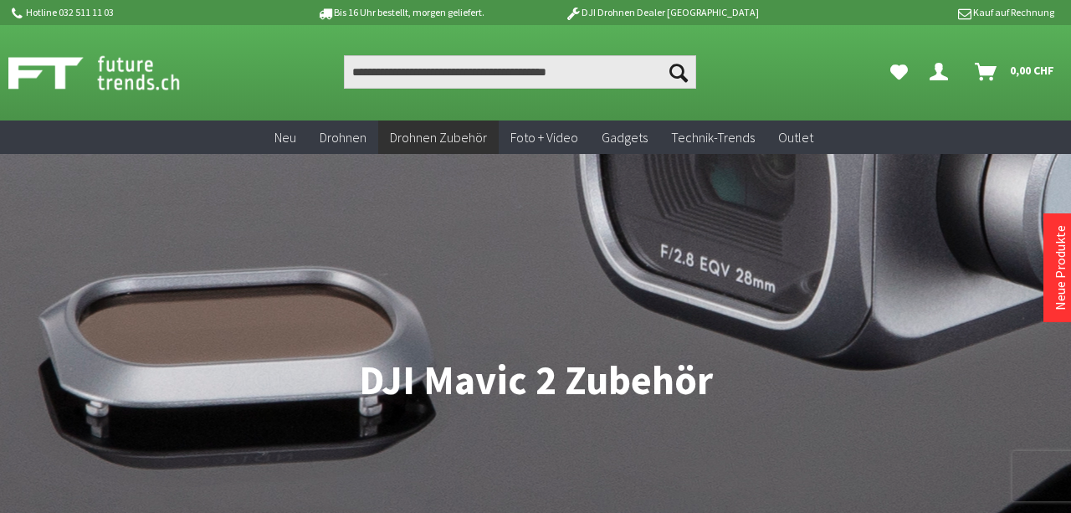 This screenshot has width=1071, height=513. Describe the element at coordinates (139, 13) in the screenshot. I see `p: Hotline 032 511 11 03` at that location.